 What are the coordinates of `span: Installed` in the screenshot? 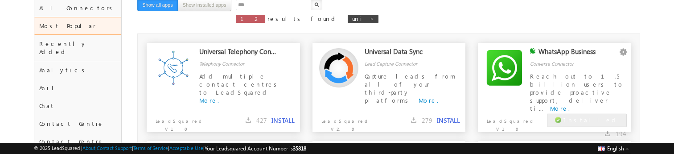 It's located at (591, 119).